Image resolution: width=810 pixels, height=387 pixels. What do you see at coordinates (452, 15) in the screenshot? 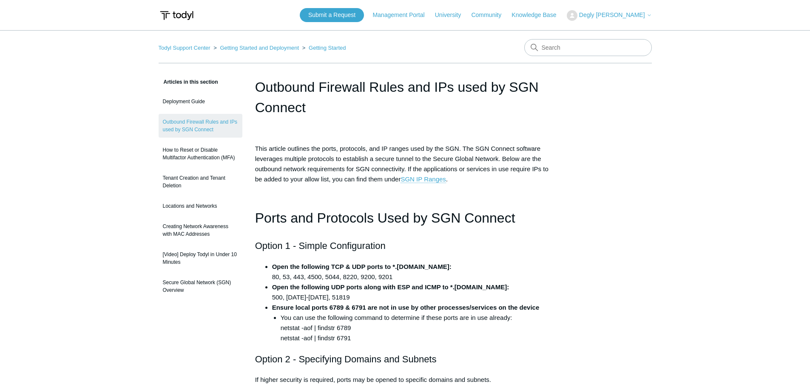
I see `a: University` at bounding box center [452, 15].